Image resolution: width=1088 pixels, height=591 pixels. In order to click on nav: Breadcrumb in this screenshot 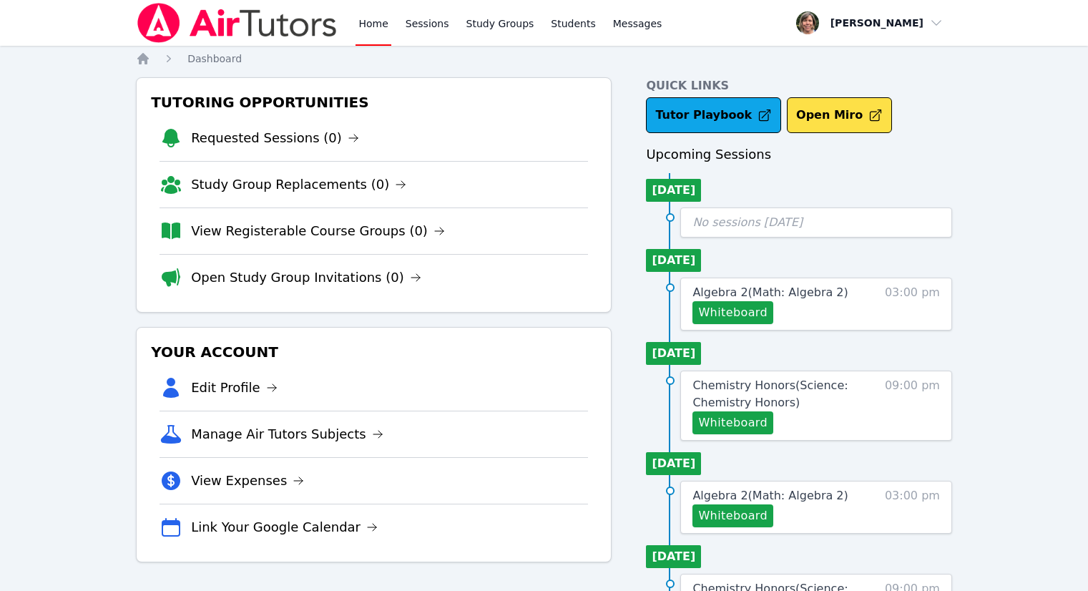, I will do `click(544, 59)`.